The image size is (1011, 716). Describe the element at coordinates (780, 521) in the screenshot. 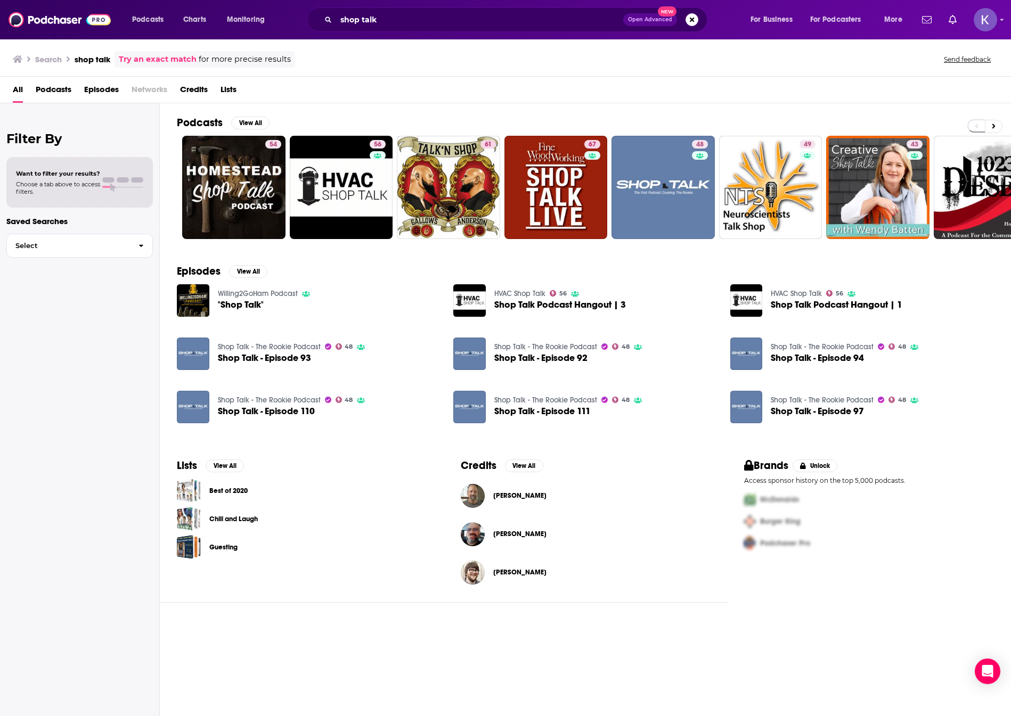

I see `span: Burger King` at that location.